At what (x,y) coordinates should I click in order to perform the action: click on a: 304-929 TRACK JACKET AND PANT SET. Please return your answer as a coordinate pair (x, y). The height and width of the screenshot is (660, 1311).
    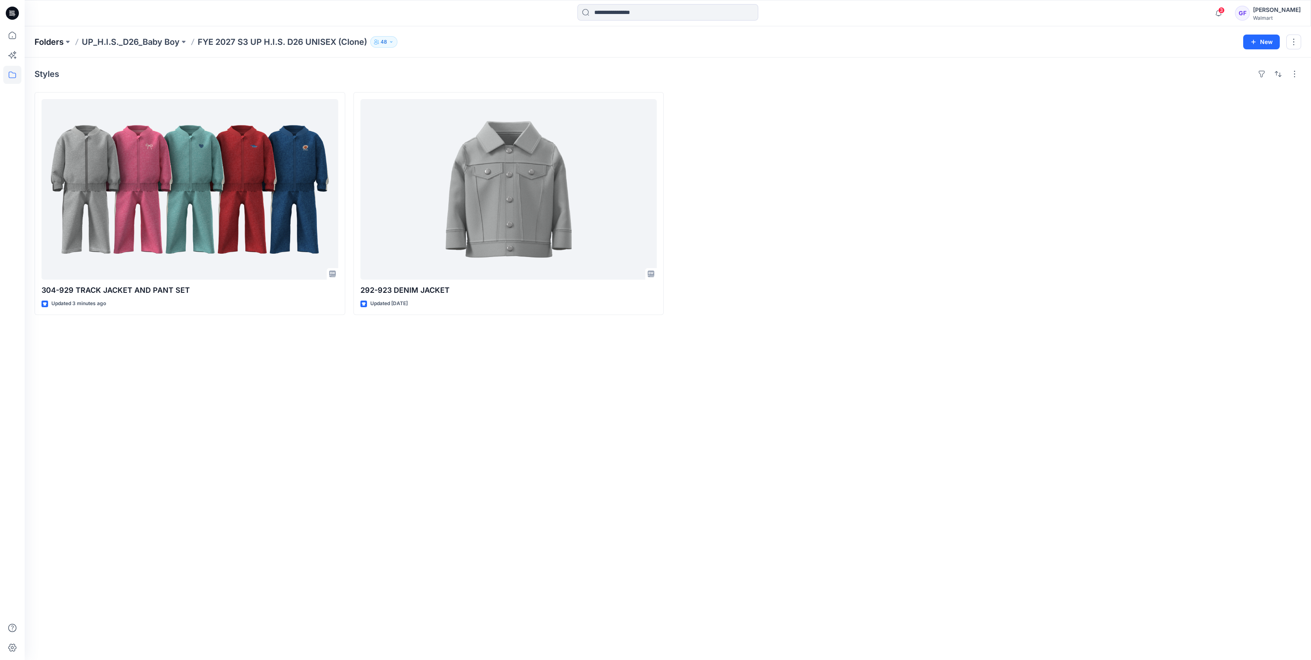
    Looking at the image, I should click on (190, 189).